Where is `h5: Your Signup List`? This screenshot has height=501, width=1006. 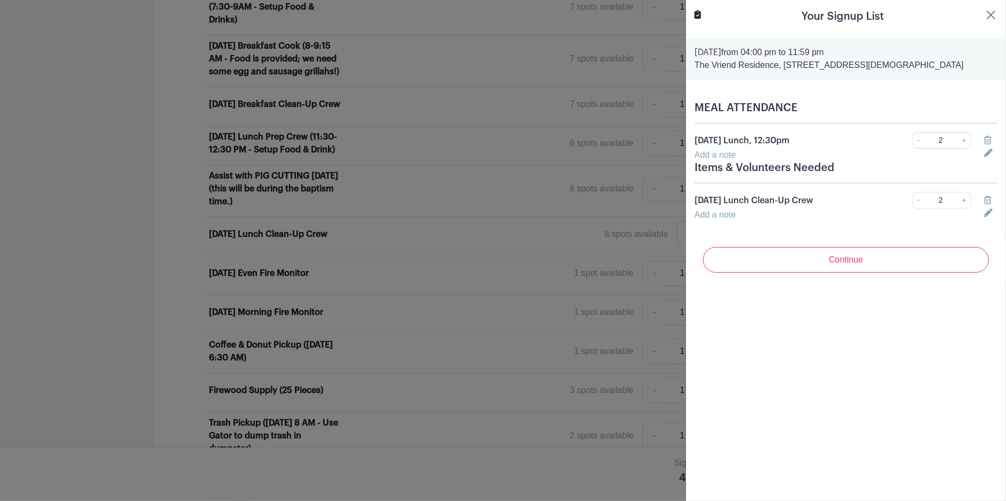
h5: Your Signup List is located at coordinates (843, 17).